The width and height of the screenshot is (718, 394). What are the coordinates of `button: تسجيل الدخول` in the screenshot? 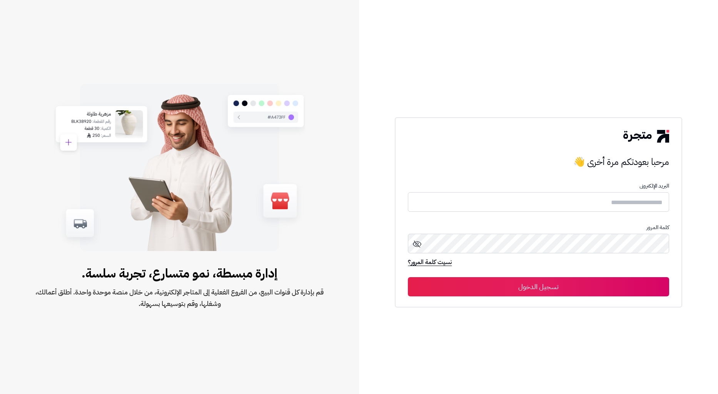 It's located at (538, 287).